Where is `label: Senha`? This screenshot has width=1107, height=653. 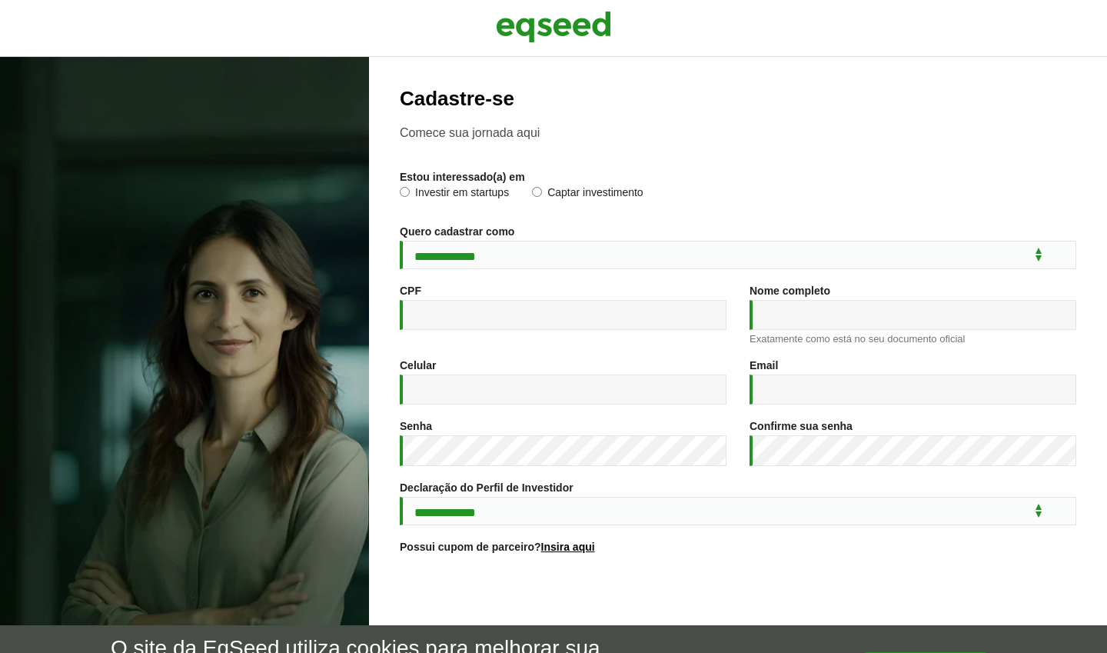 label: Senha is located at coordinates (416, 426).